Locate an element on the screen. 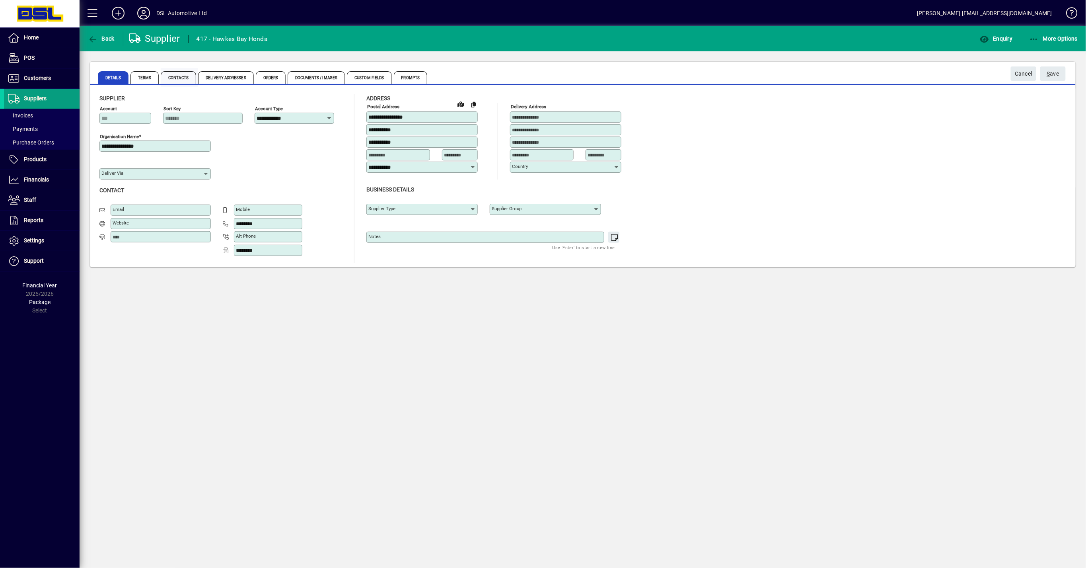 This screenshot has height=568, width=1086. span: Delivery Addresses is located at coordinates (226, 78).